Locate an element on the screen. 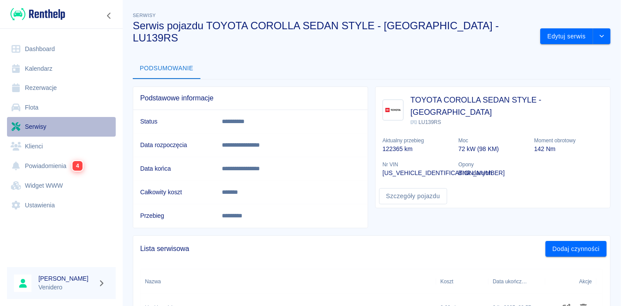 The height and width of the screenshot is (306, 621). span: 4 is located at coordinates (77, 166).